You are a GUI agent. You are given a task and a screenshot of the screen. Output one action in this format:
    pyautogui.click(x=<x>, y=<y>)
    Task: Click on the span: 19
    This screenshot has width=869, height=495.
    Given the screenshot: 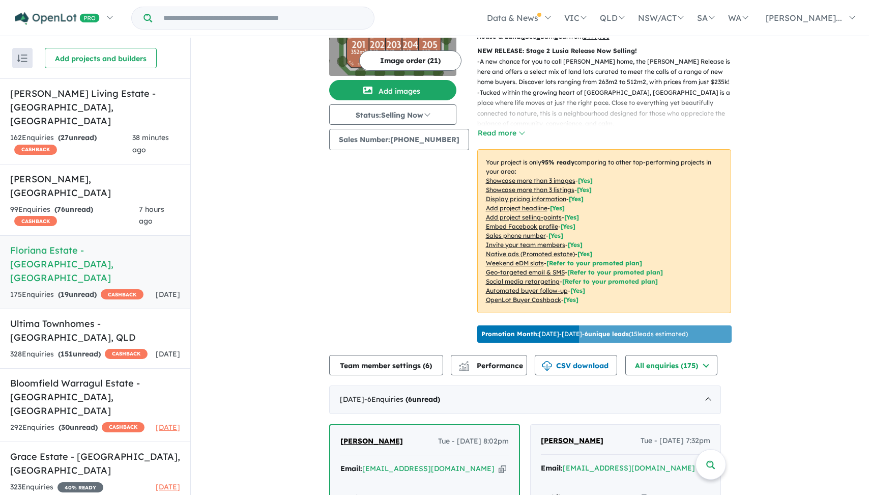 What is the action you would take?
    pyautogui.click(x=65, y=294)
    